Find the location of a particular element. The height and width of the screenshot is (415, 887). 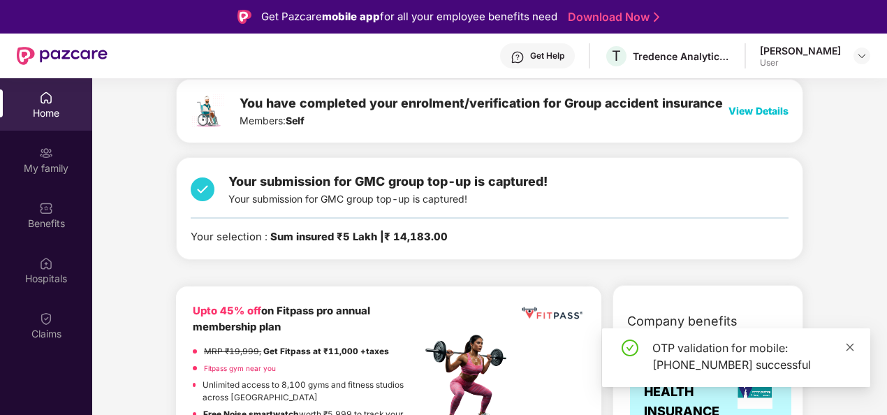

img: svg+xml;base64,PHN2ZyBpZD0iQmVuZWZpdHMiIHhtbG5zPSJodHRwOi8vd3d3LnczLm9yZy8yMDAwL3N2ZyIgd2lkdGg9Ij... is located at coordinates (46, 208).